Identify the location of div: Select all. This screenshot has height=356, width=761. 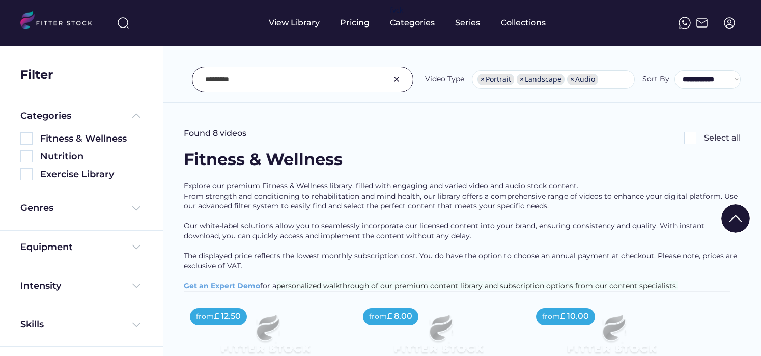
(722, 138).